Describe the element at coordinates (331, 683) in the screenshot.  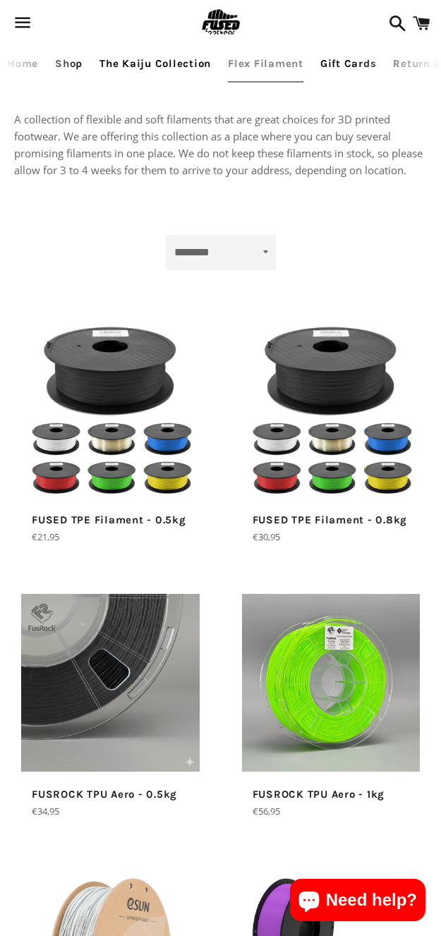
I see `img: FUSROCK TPU Aero - 1kg` at that location.